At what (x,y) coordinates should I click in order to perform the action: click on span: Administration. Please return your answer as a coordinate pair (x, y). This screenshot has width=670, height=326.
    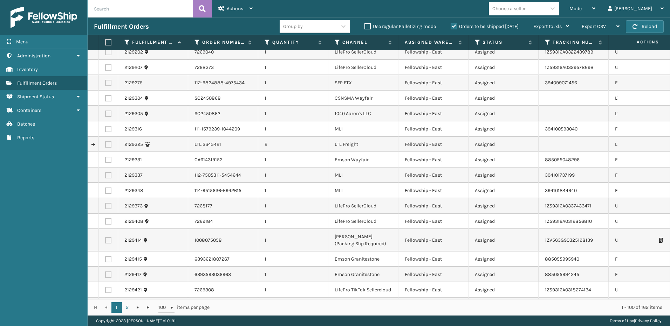
    Looking at the image, I should click on (34, 56).